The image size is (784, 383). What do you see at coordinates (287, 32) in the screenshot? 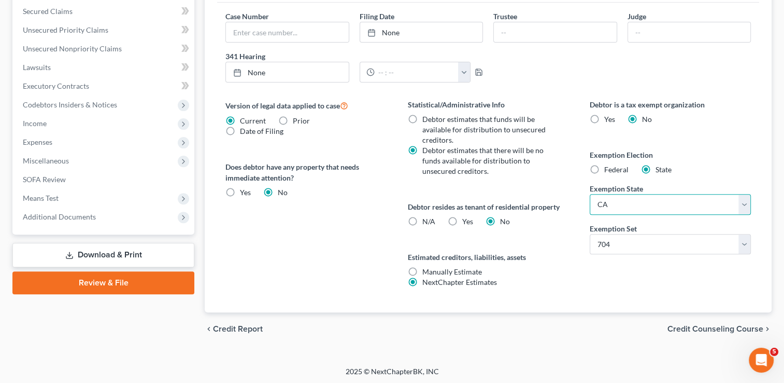
I see `input: Enter case number...` at bounding box center [287, 32].